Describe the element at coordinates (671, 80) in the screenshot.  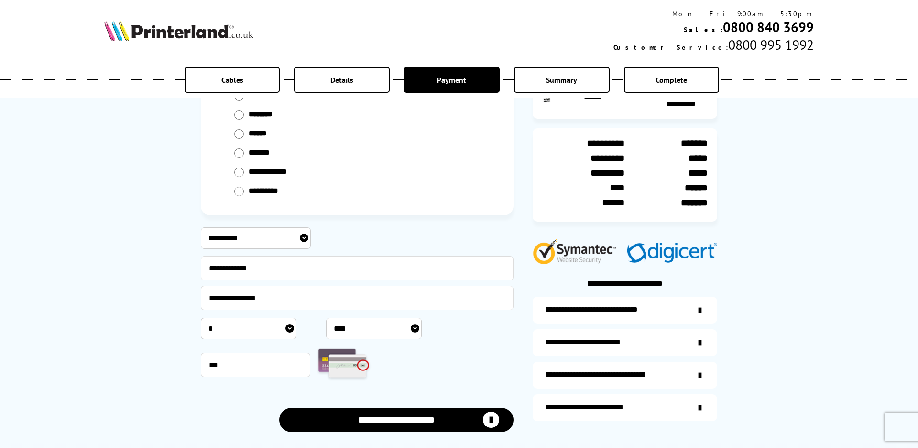
I see `span: Complete` at that location.